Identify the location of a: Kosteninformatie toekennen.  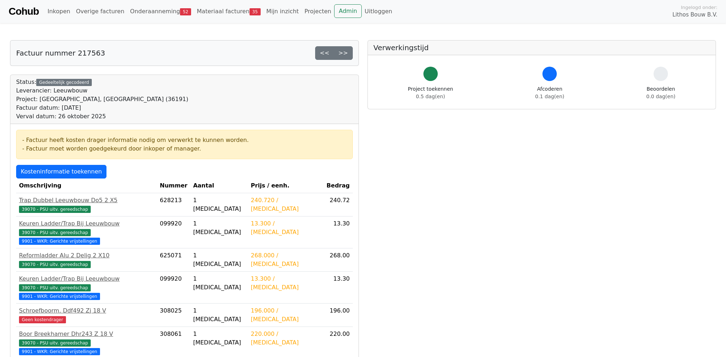
(61, 172).